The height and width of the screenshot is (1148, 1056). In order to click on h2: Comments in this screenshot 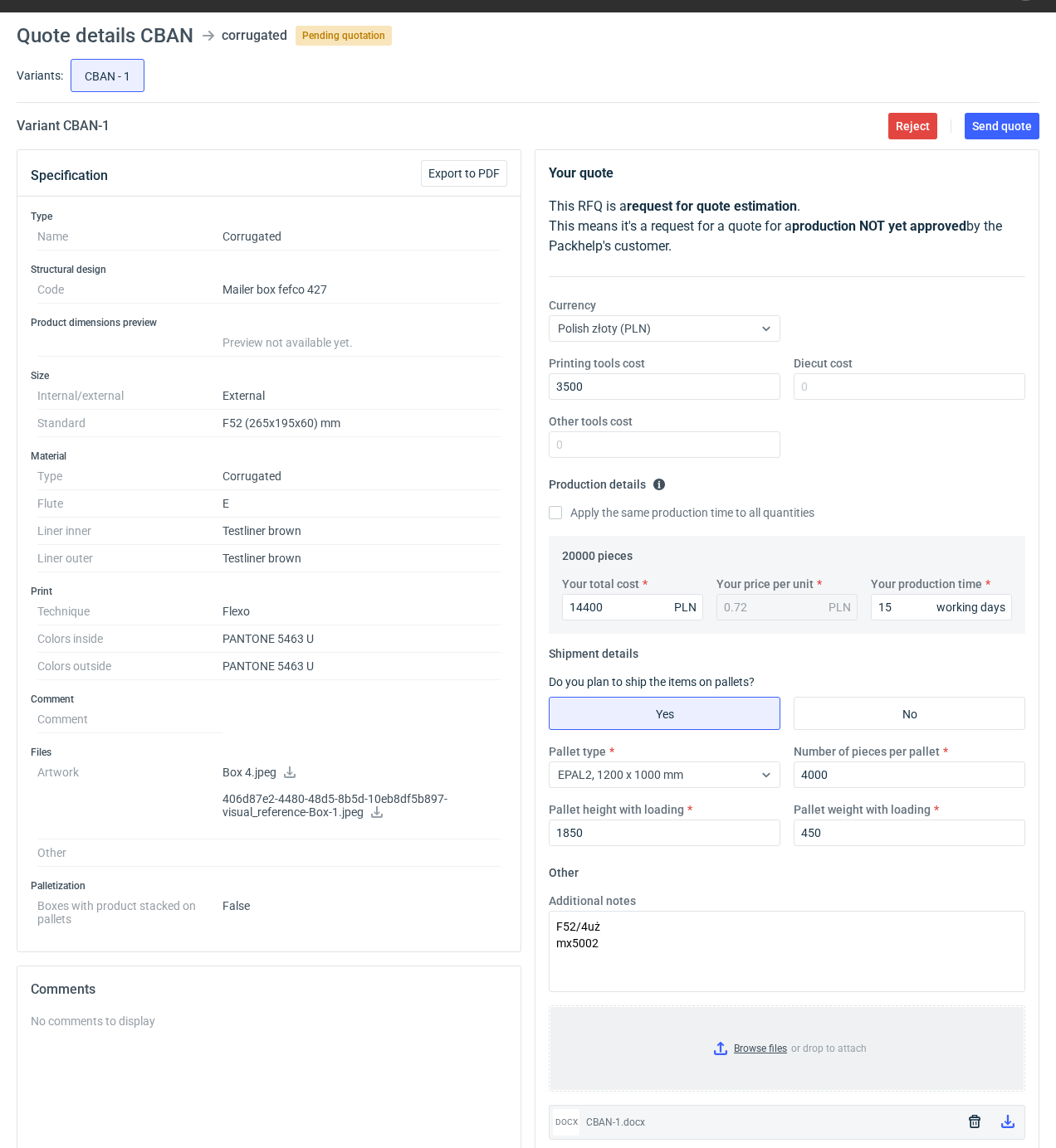, I will do `click(268, 990)`.